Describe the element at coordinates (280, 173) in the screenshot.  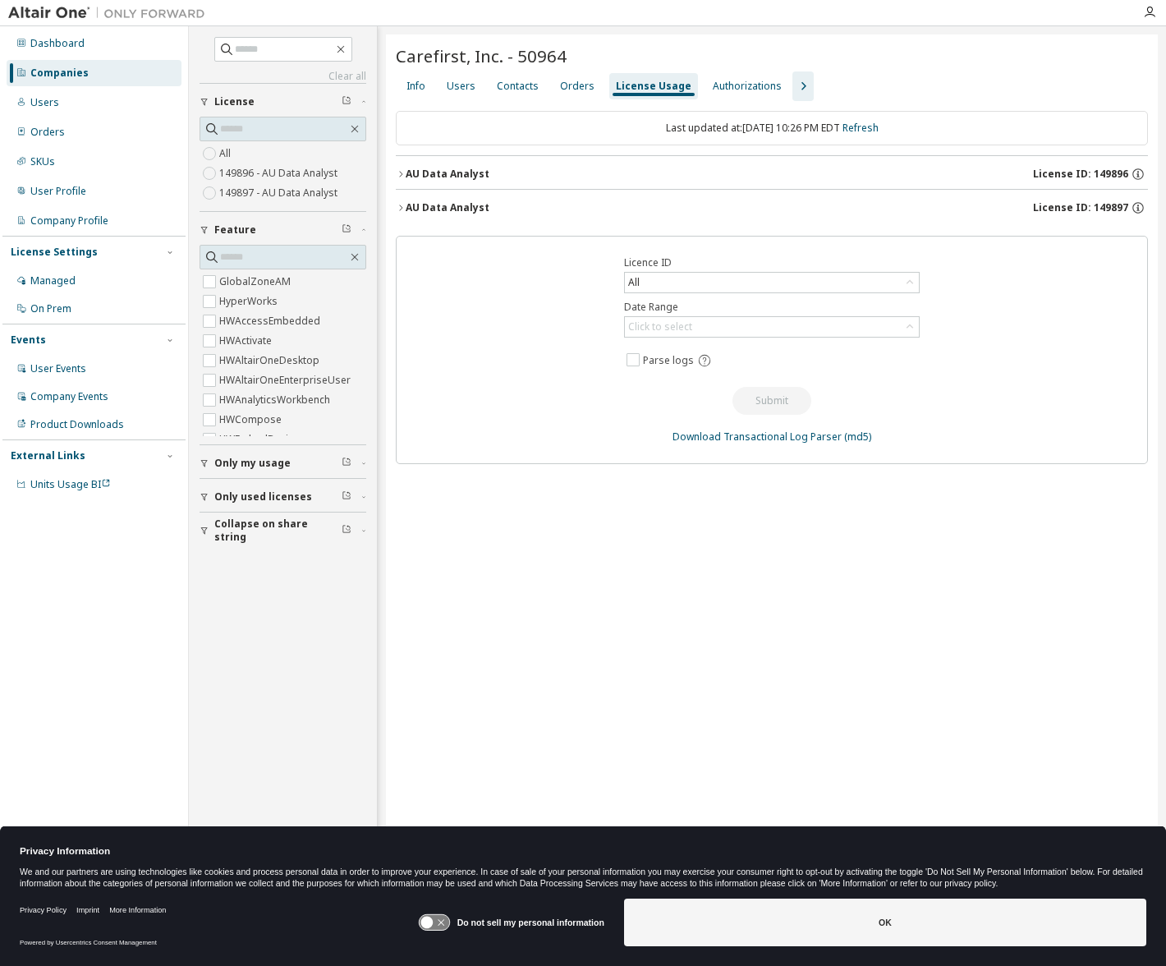
I see `label: 149896 - AU Data Analyst` at that location.